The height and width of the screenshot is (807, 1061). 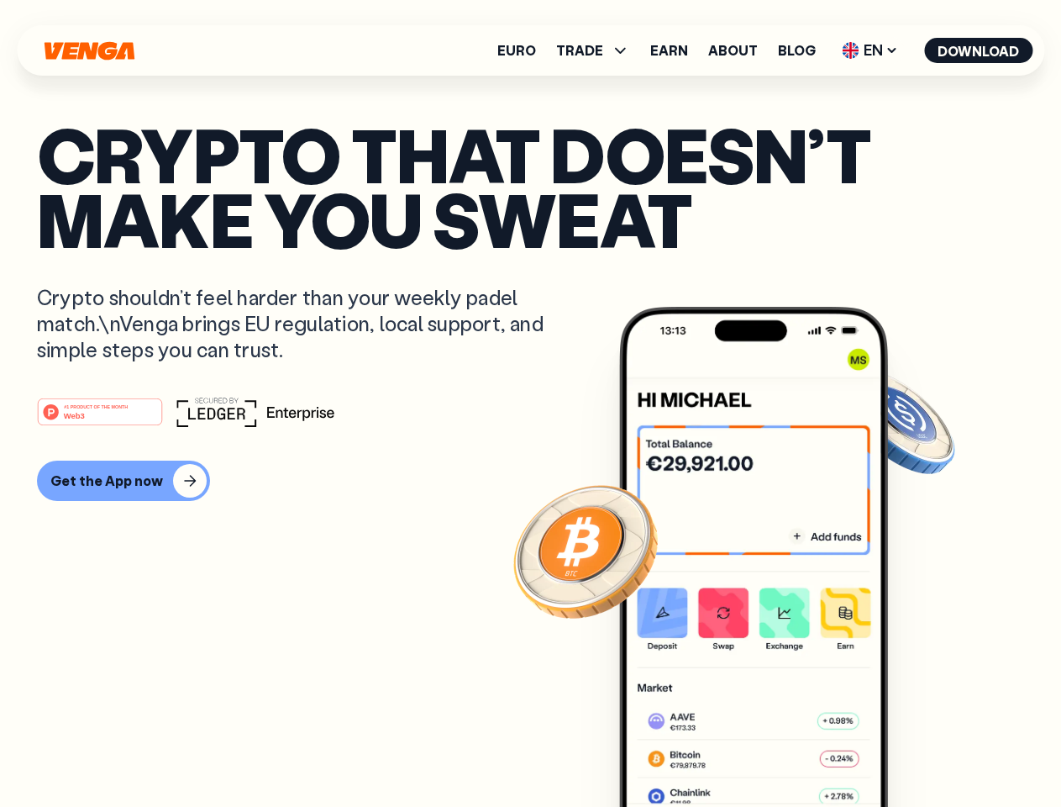 I want to click on a: Euro, so click(x=517, y=50).